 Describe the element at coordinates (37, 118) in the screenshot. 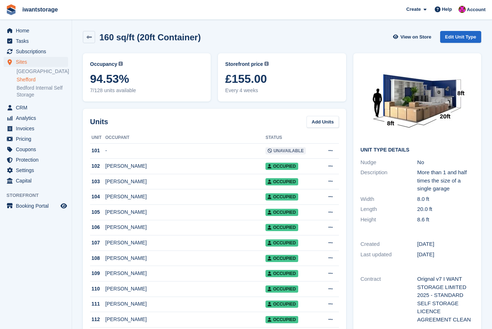

I see `span: Analytics` at that location.